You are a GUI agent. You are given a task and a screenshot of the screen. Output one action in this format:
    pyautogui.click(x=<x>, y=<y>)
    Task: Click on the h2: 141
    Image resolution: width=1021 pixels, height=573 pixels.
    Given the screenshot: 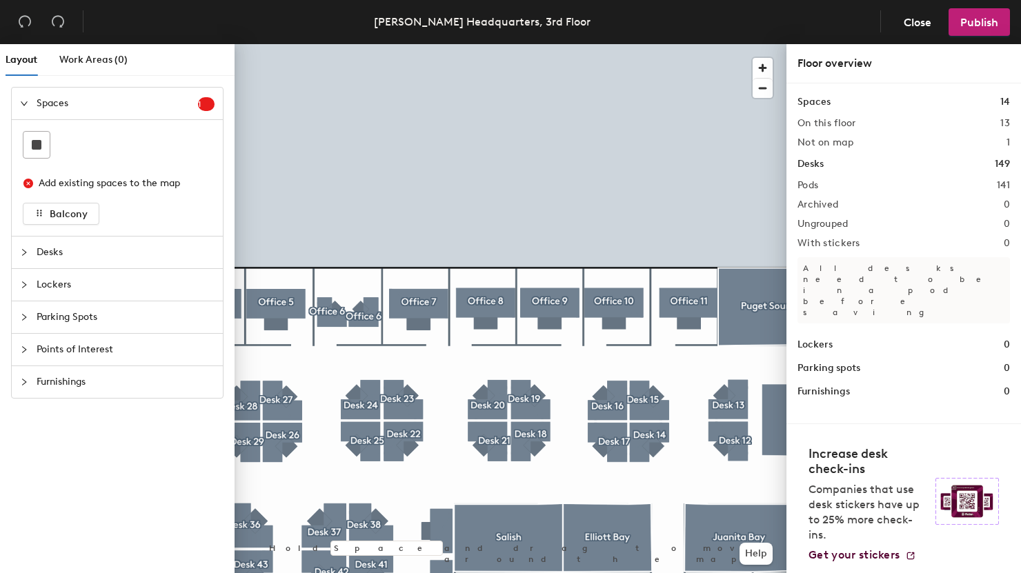 What is the action you would take?
    pyautogui.click(x=1003, y=186)
    